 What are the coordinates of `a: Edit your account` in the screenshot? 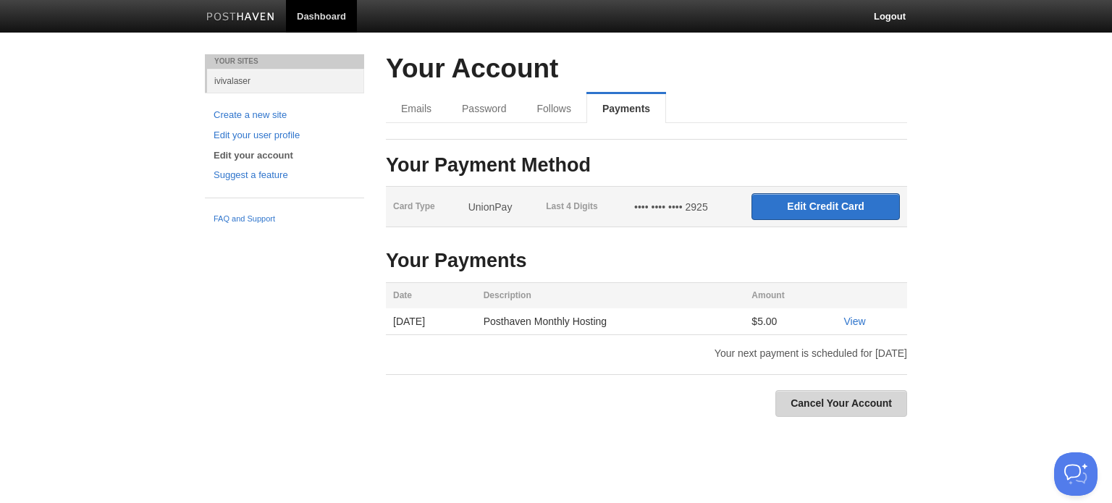 It's located at (285, 156).